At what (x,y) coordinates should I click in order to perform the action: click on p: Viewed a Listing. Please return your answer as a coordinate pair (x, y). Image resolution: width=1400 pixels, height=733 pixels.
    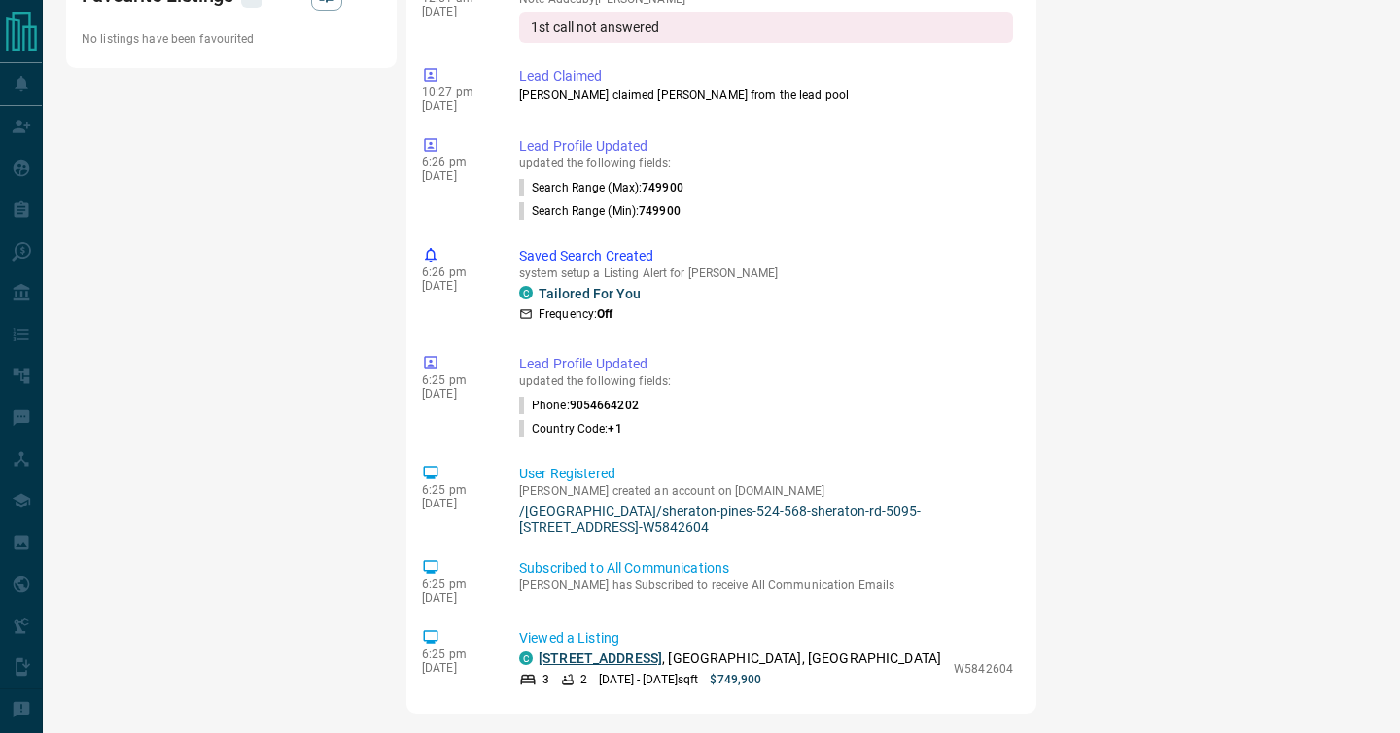
    Looking at the image, I should click on (766, 638).